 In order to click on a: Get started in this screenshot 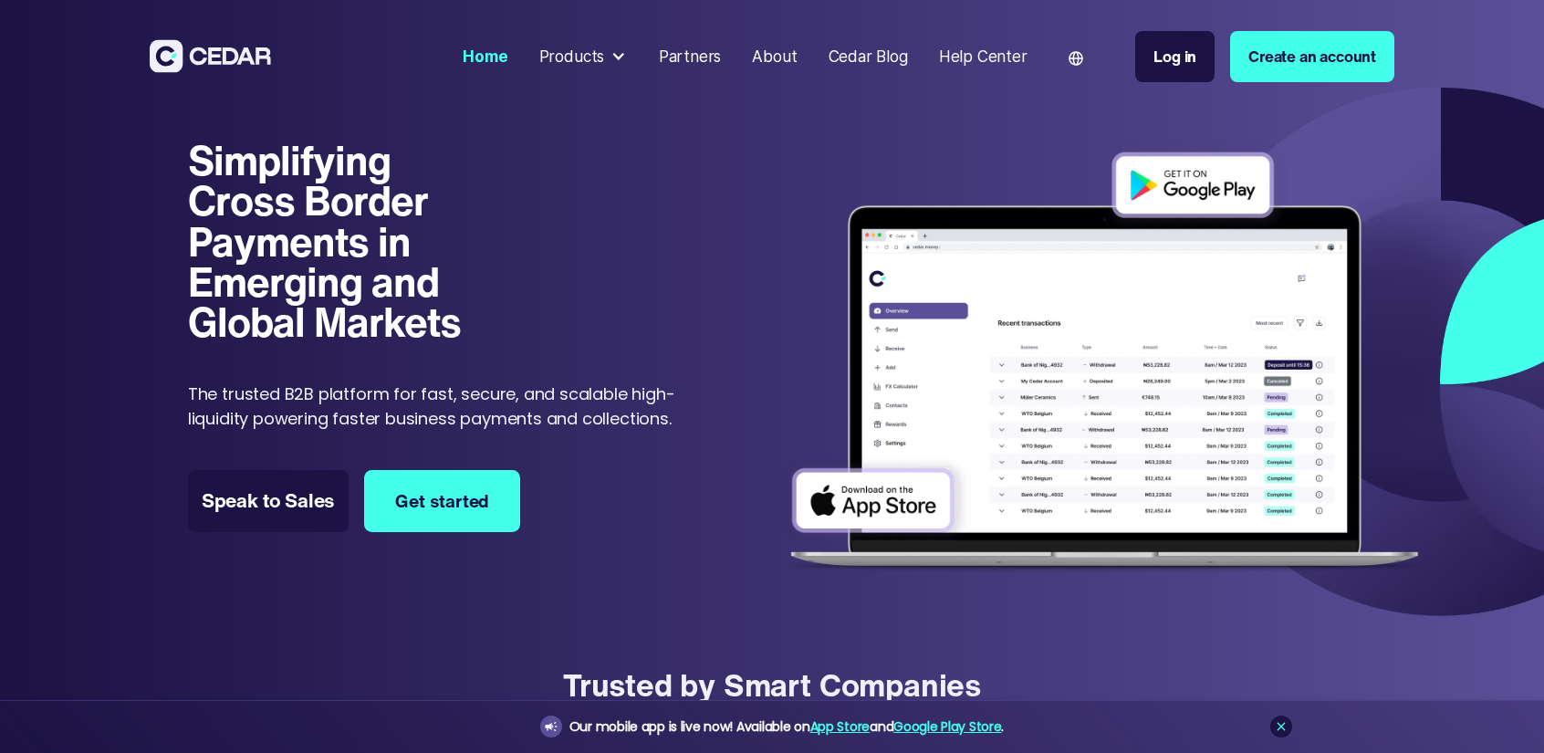, I will do `click(442, 501)`.